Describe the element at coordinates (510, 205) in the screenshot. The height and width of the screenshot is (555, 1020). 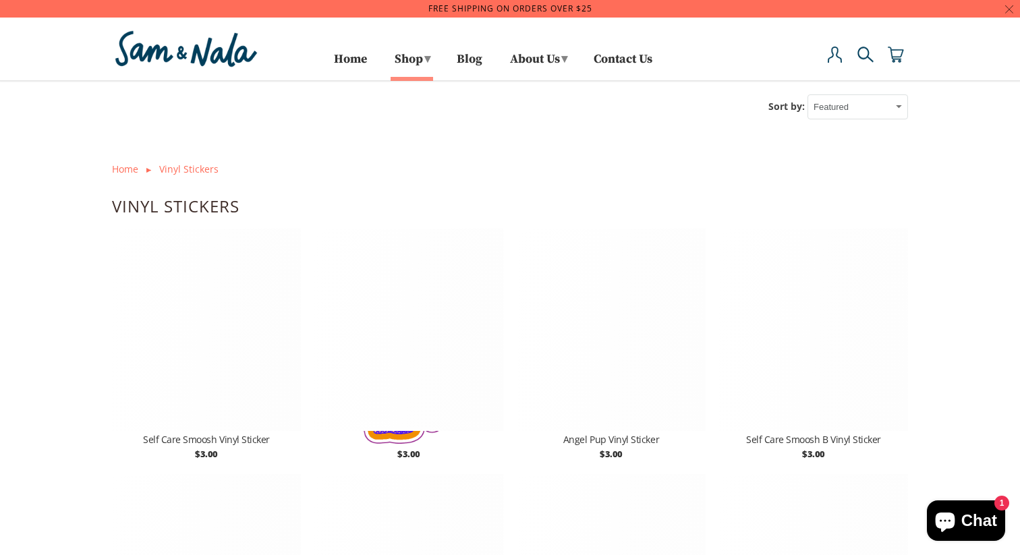
I see `h1: Vinyl Stickers` at that location.